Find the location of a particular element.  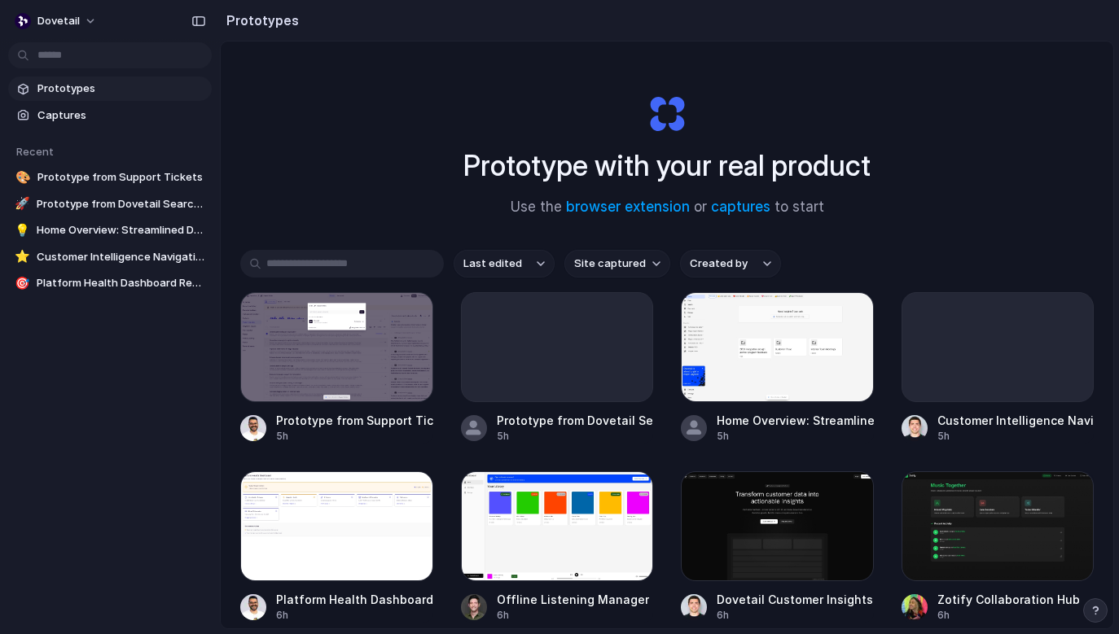

a: Prototypes is located at coordinates (110, 89).